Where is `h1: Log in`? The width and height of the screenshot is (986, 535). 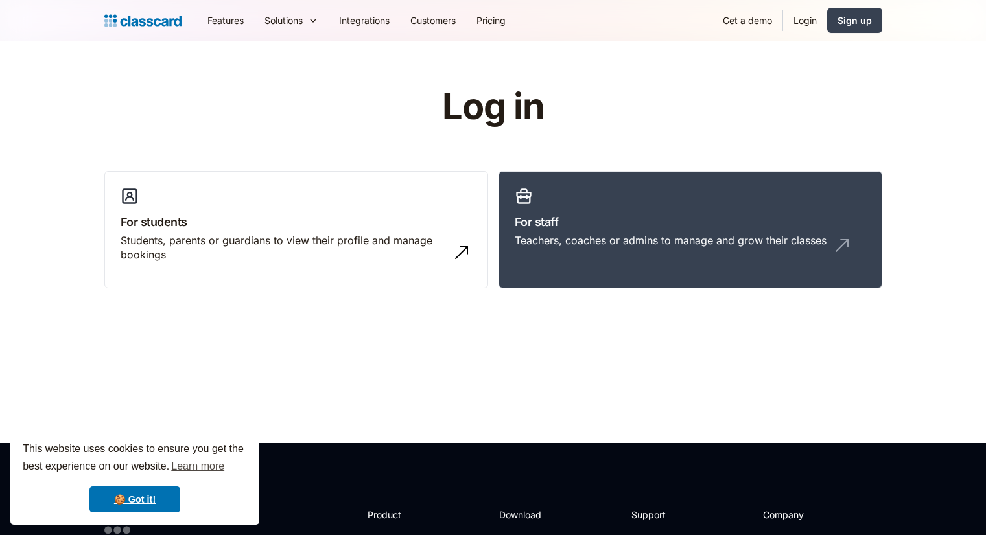
h1: Log in is located at coordinates (493, 107).